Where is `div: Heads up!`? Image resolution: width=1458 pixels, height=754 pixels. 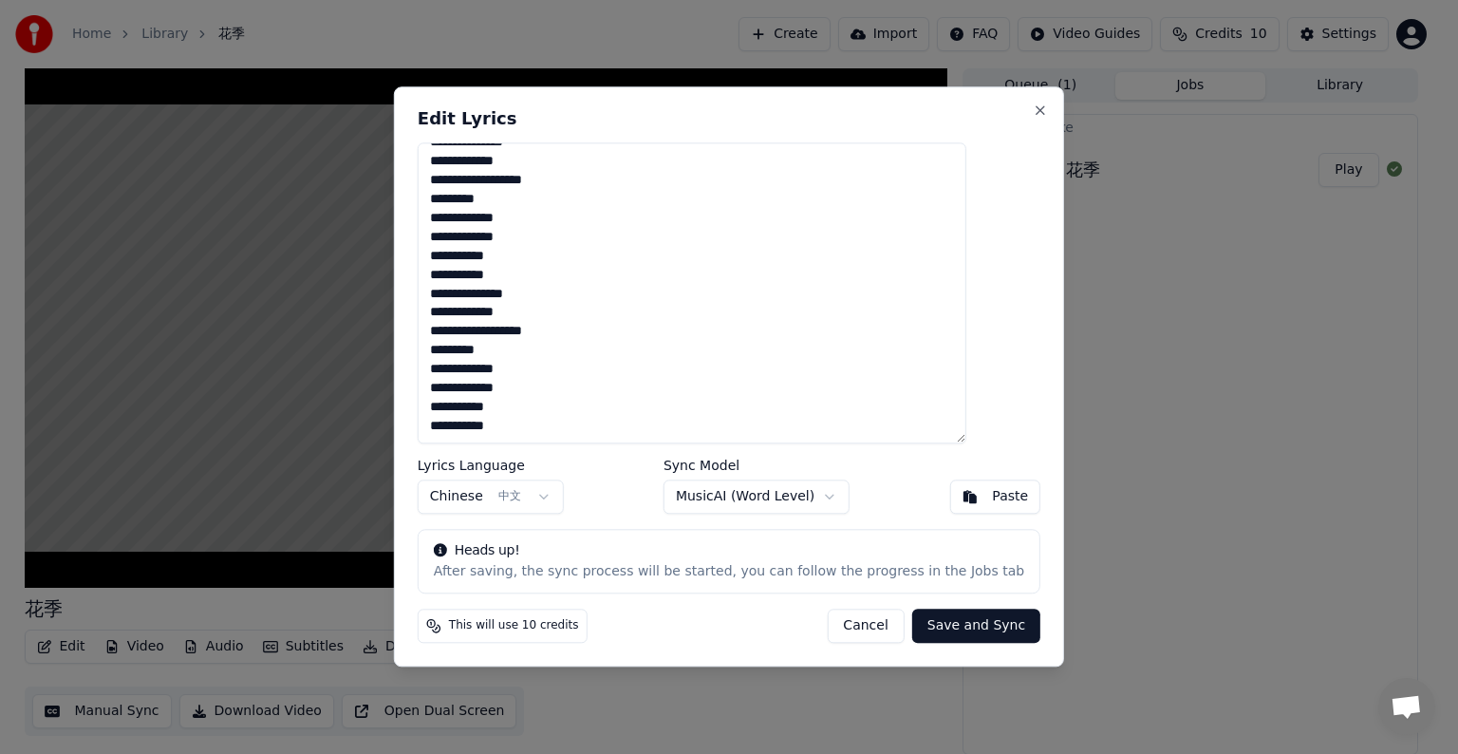
div: Heads up! is located at coordinates (729, 551).